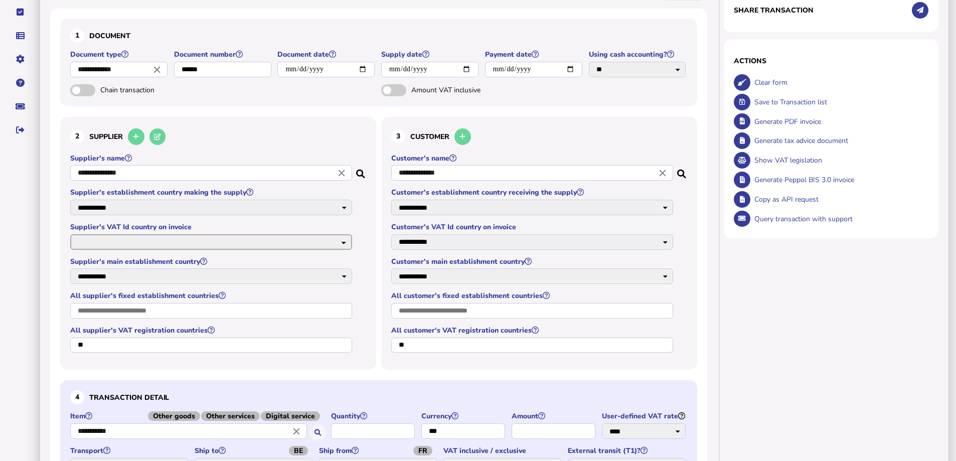 The width and height of the screenshot is (956, 461). Describe the element at coordinates (20, 36) in the screenshot. I see `button: Data manager` at that location.